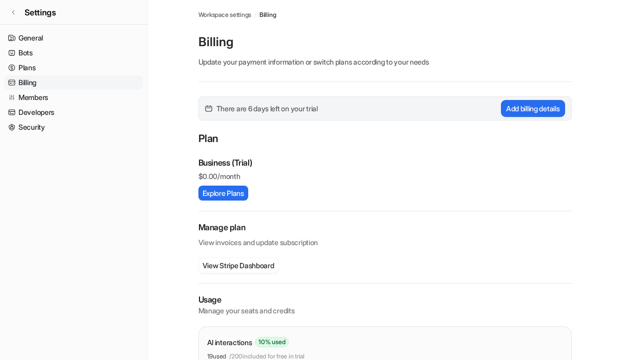 Image resolution: width=622 pixels, height=360 pixels. I want to click on span: Settings, so click(40, 12).